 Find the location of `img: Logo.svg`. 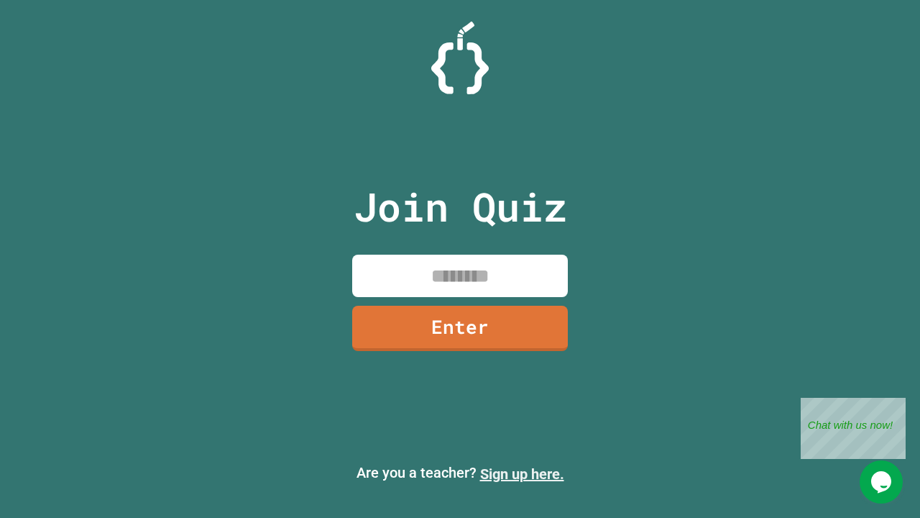

img: Logo.svg is located at coordinates (460, 58).